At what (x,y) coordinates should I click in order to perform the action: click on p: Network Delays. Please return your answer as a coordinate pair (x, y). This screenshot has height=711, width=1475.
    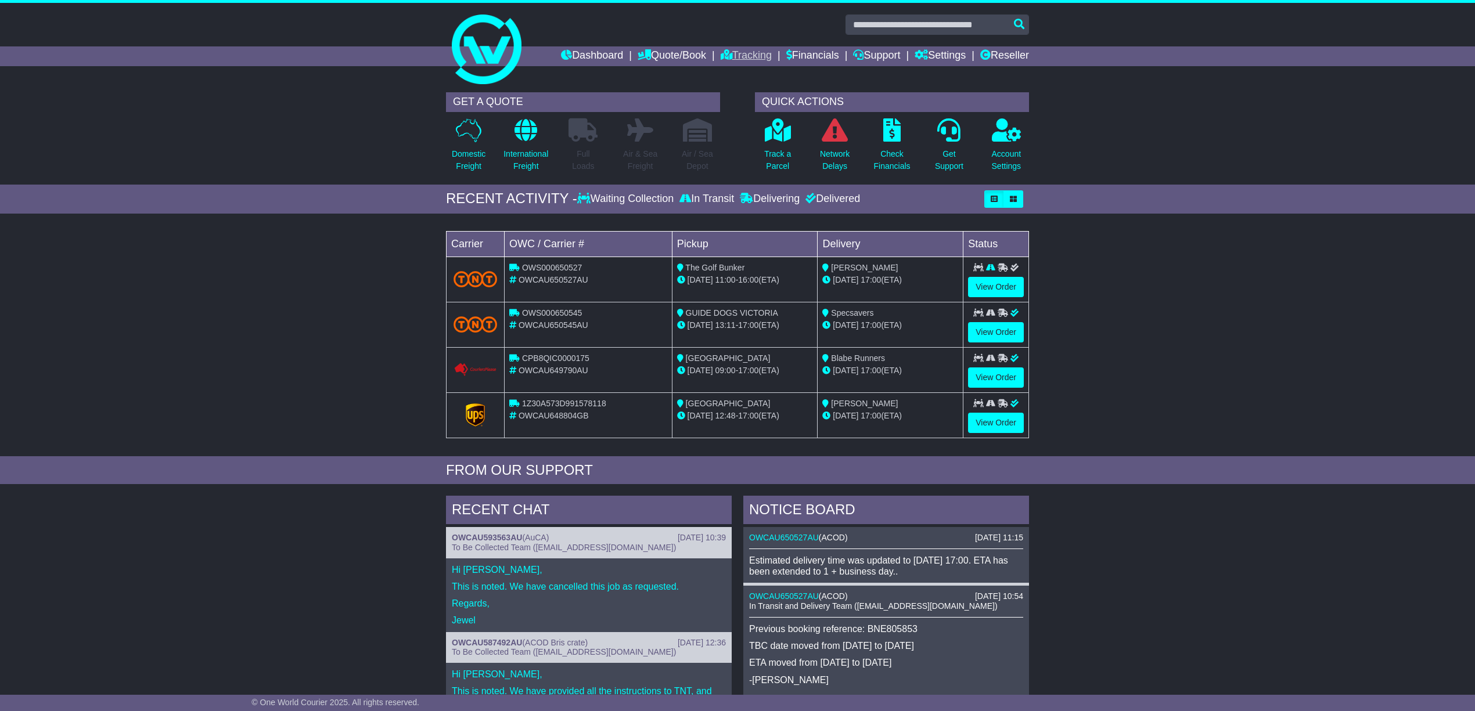
    Looking at the image, I should click on (834, 160).